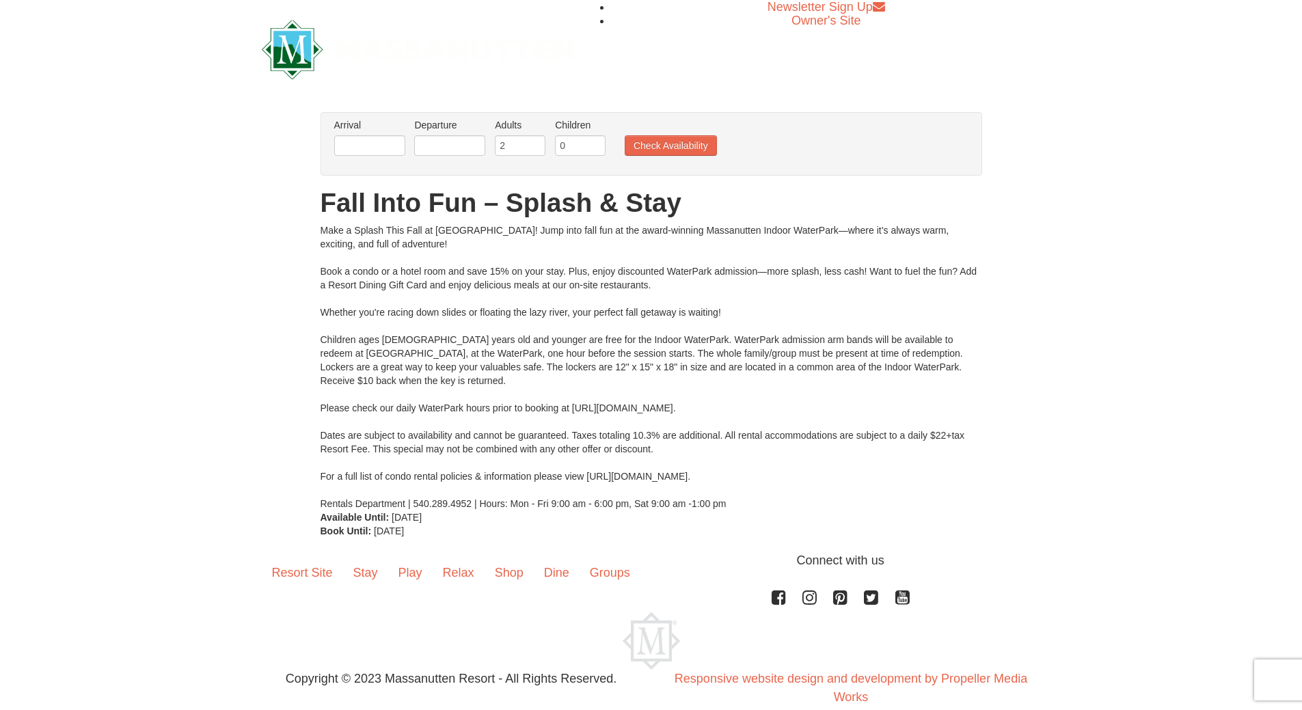 Image resolution: width=1302 pixels, height=710 pixels. What do you see at coordinates (418, 47) in the screenshot?
I see `a: Massanutten Resort` at bounding box center [418, 47].